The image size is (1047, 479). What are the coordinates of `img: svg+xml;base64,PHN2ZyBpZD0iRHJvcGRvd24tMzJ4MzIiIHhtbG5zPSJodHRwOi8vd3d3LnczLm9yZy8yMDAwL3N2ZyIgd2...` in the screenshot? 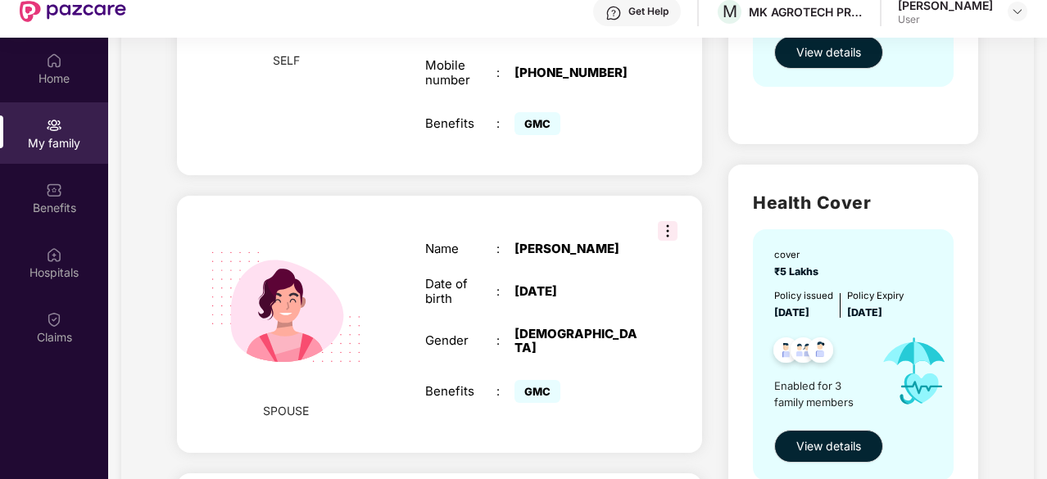 It's located at (1017, 11).